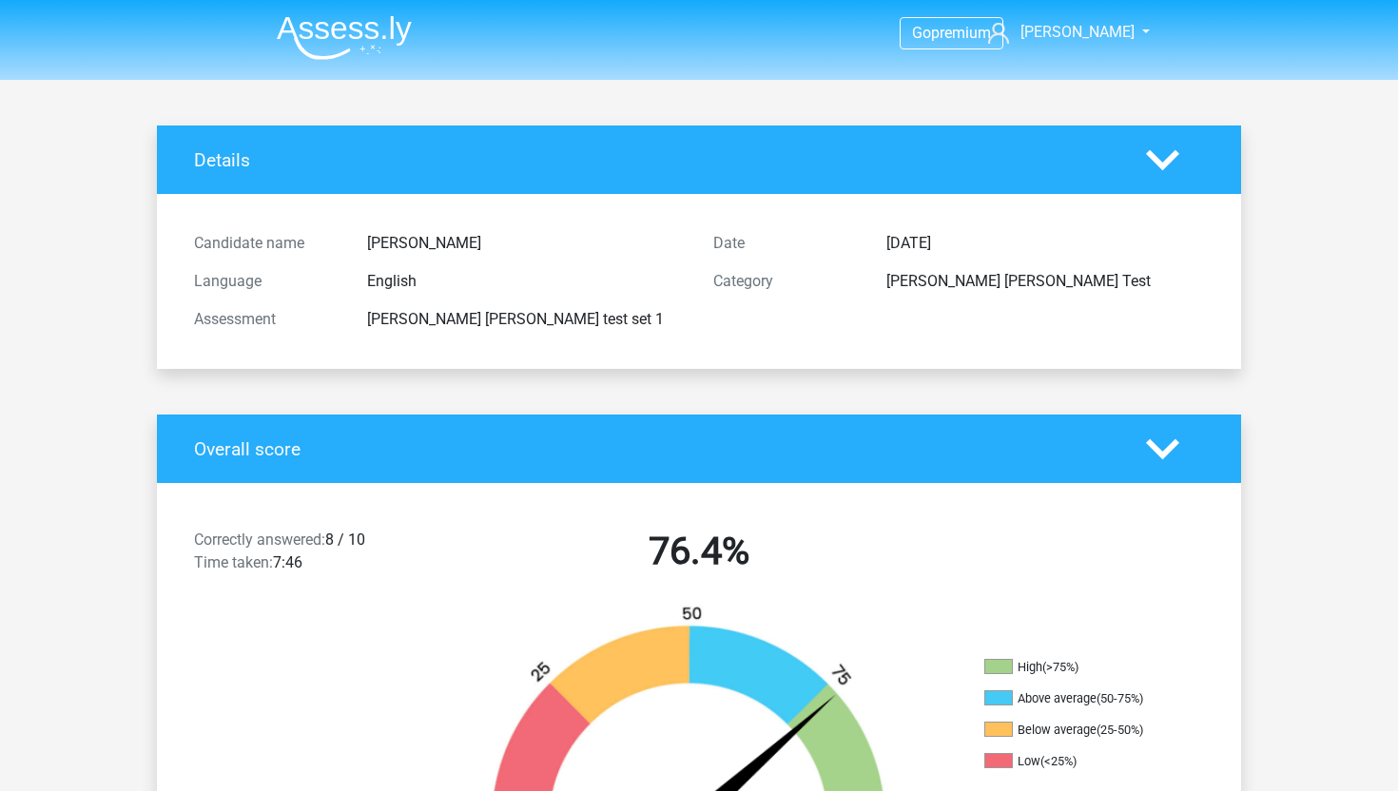 This screenshot has height=791, width=1398. Describe the element at coordinates (1060, 667) in the screenshot. I see `div: (>75%)` at that location.